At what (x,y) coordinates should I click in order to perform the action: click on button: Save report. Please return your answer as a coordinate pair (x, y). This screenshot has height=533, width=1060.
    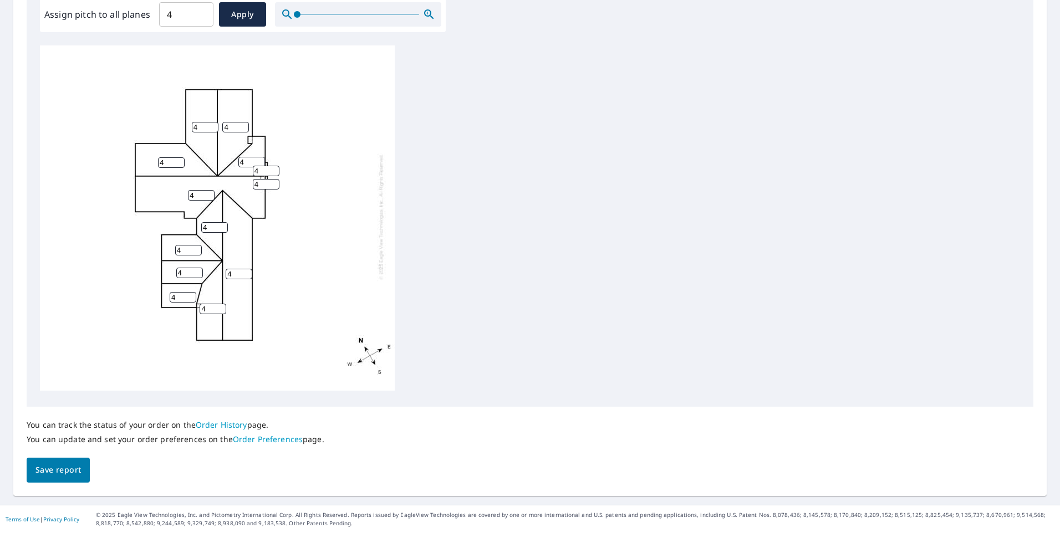
    Looking at the image, I should click on (58, 470).